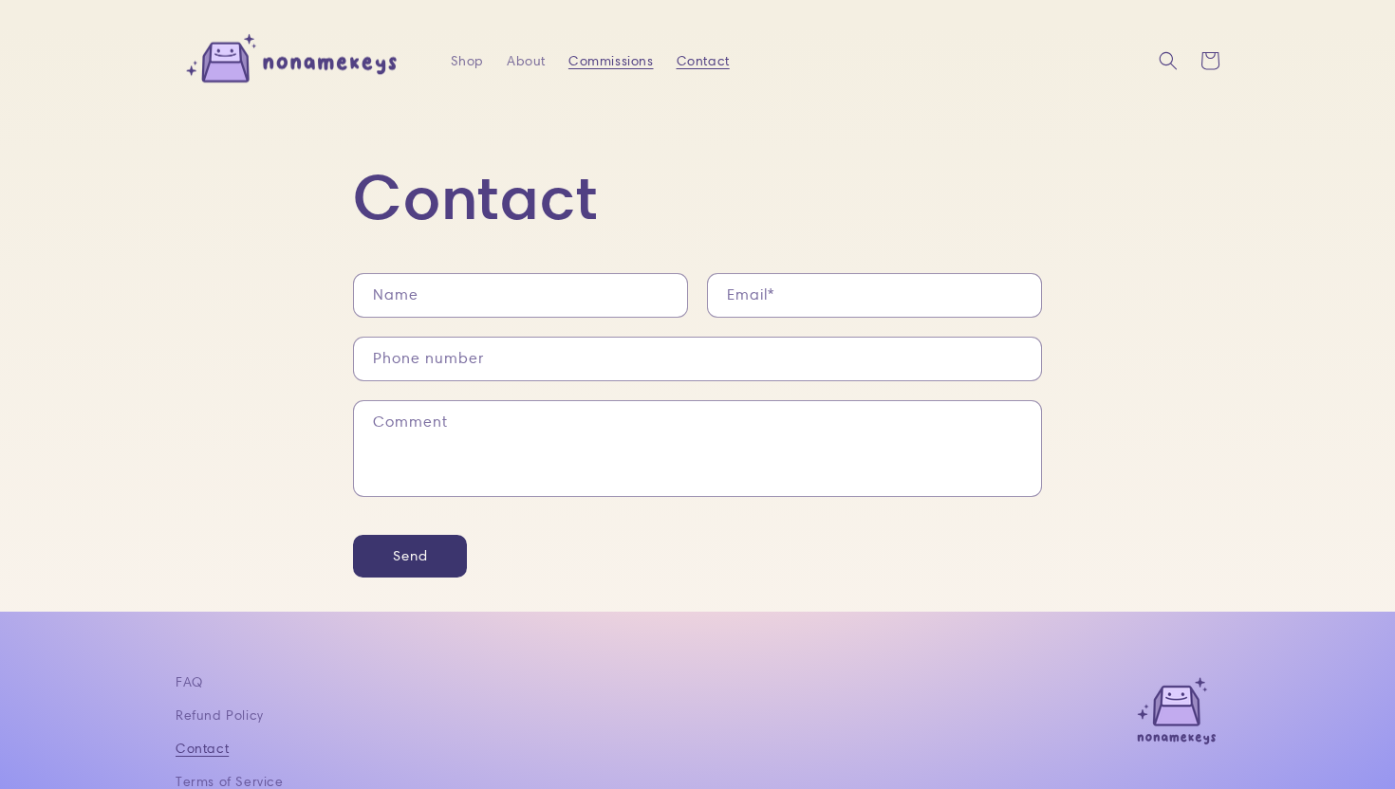  What do you see at coordinates (703, 61) in the screenshot?
I see `span: Contact` at bounding box center [703, 61].